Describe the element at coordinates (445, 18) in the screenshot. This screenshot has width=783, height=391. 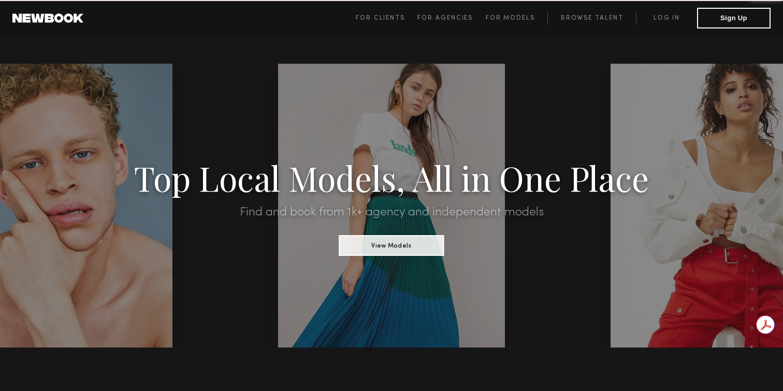
I see `span: For Agencies` at that location.